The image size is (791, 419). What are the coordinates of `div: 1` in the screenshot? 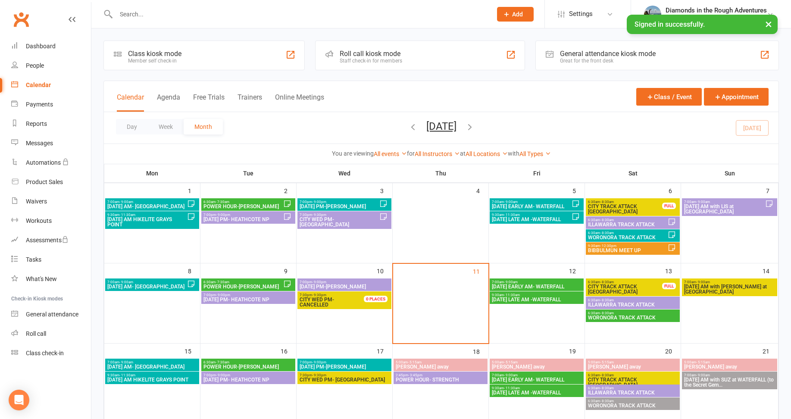 It's located at (194, 190).